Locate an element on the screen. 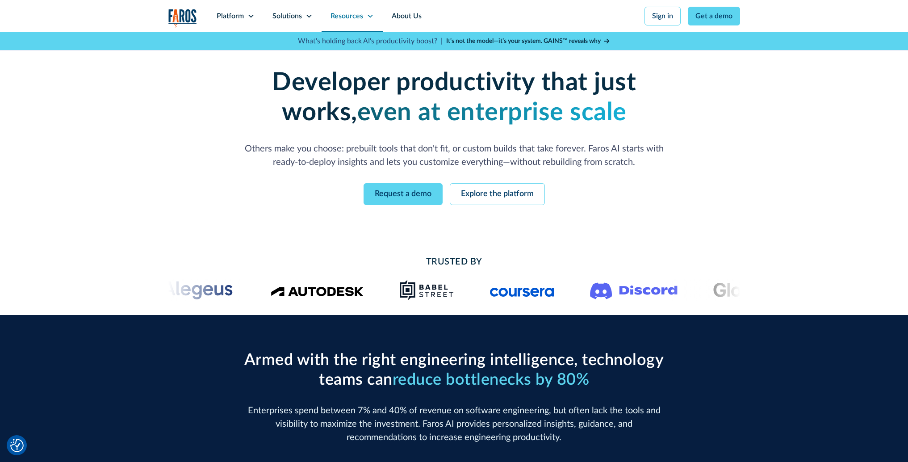 Image resolution: width=908 pixels, height=462 pixels. a: Sign in is located at coordinates (663, 16).